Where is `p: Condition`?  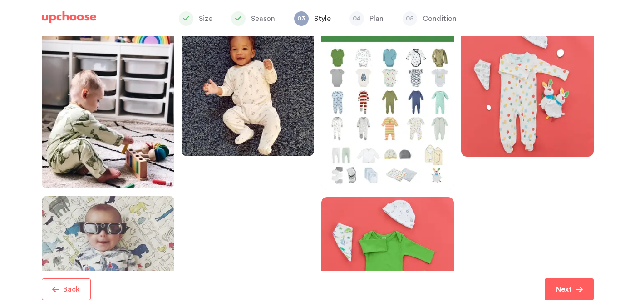 p: Condition is located at coordinates (439, 19).